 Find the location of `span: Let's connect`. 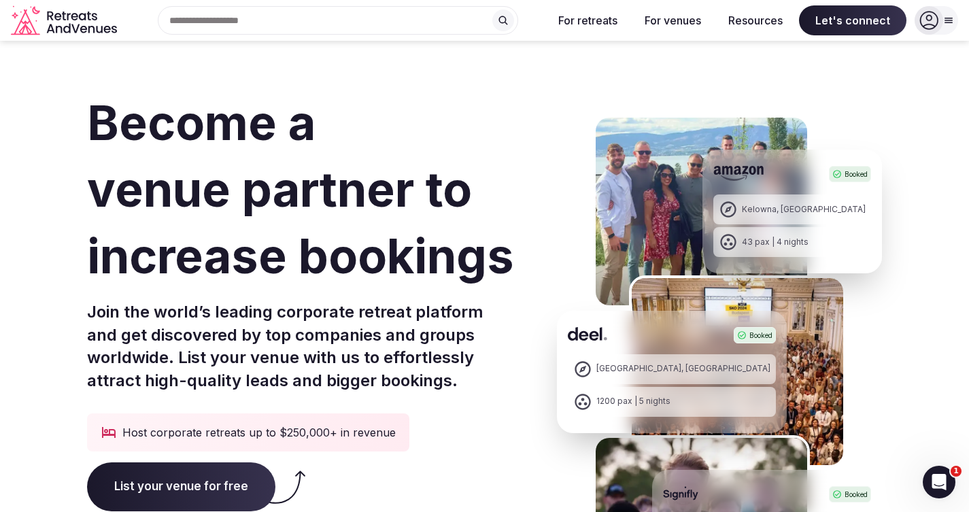

span: Let's connect is located at coordinates (852, 20).